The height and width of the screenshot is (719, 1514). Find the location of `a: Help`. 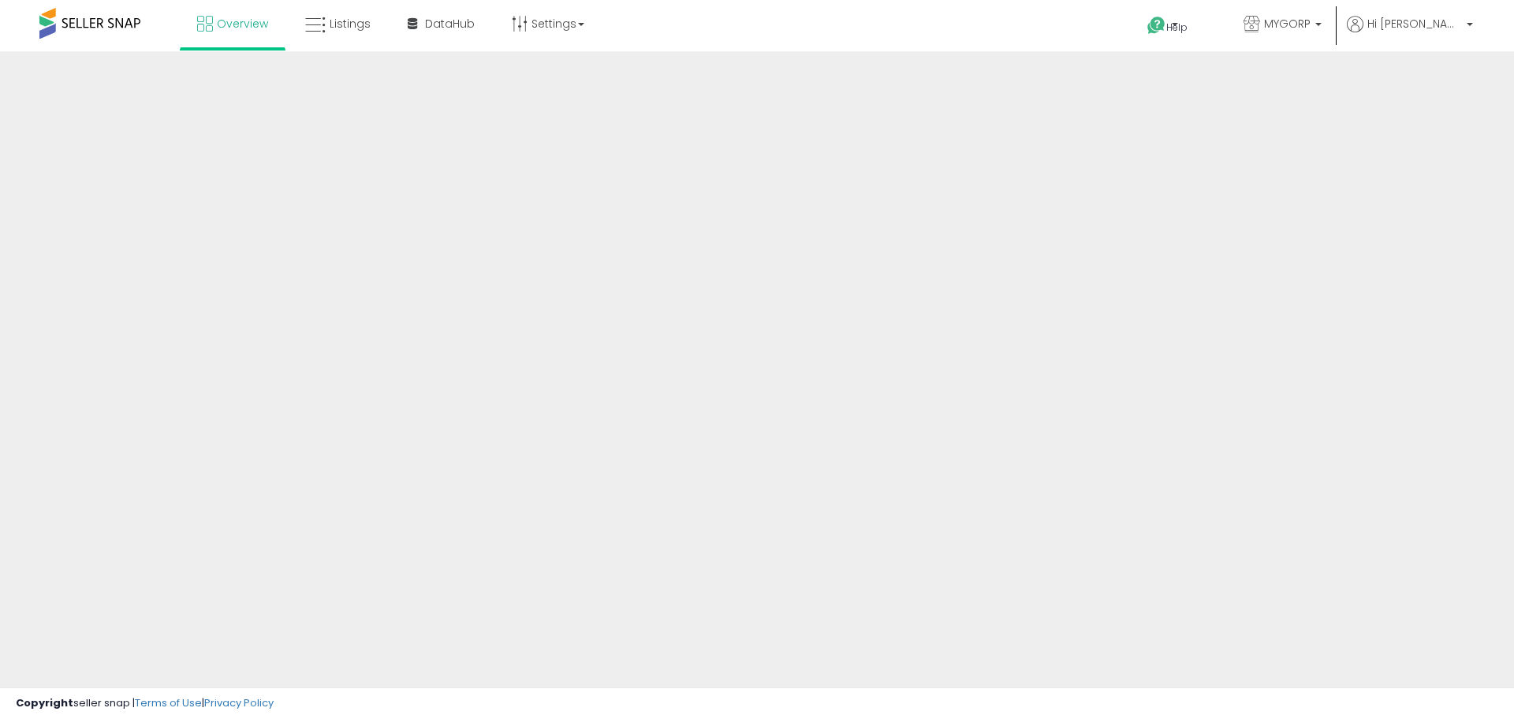

a: Help is located at coordinates (1177, 28).